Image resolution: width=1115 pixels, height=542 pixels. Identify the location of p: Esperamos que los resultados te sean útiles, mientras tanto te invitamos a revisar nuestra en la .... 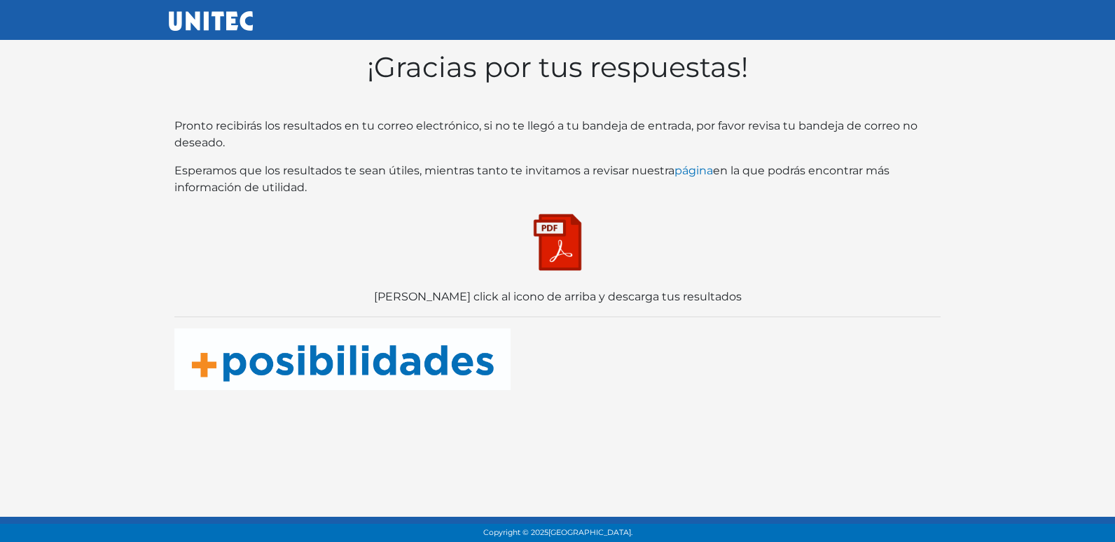
(557, 179).